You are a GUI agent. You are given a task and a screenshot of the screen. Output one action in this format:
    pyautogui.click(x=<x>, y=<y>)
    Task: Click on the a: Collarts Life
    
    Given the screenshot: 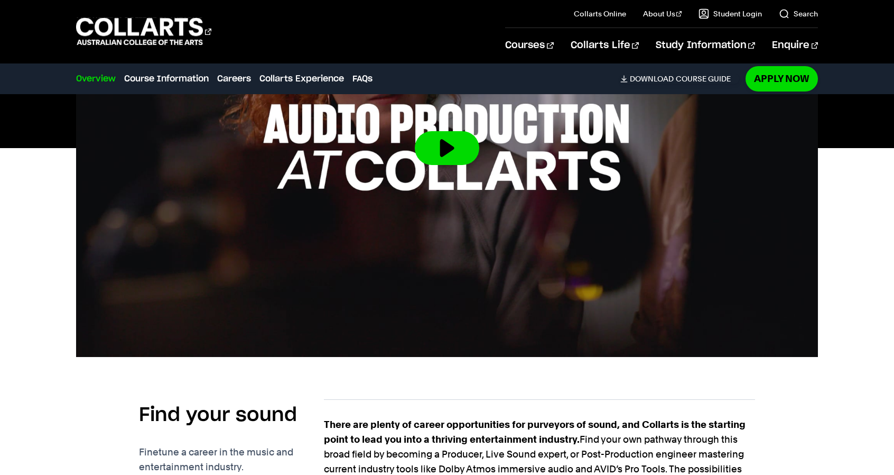 What is the action you would take?
    pyautogui.click(x=605, y=45)
    